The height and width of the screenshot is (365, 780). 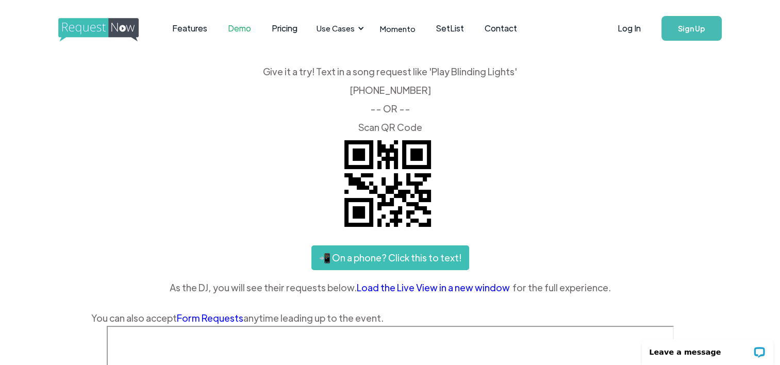 I want to click on a: Pricing, so click(x=284, y=28).